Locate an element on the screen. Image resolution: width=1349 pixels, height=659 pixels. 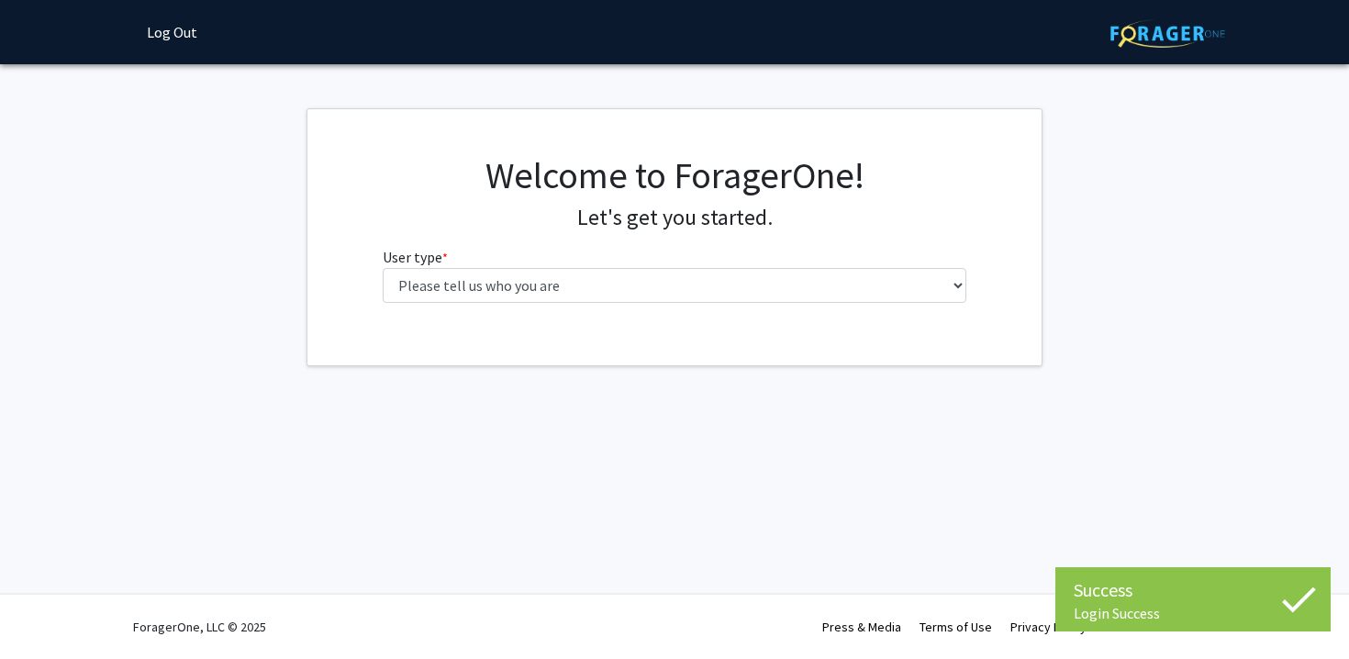
a: Press & Media is located at coordinates (862, 627).